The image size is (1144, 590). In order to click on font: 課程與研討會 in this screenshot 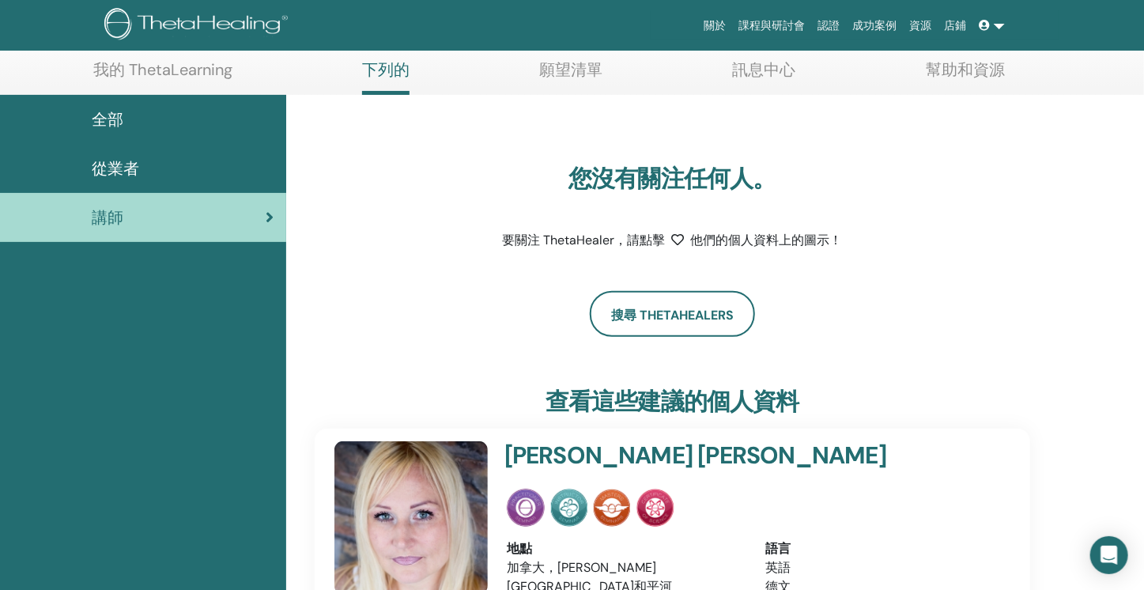, I will do `click(773, 25)`.